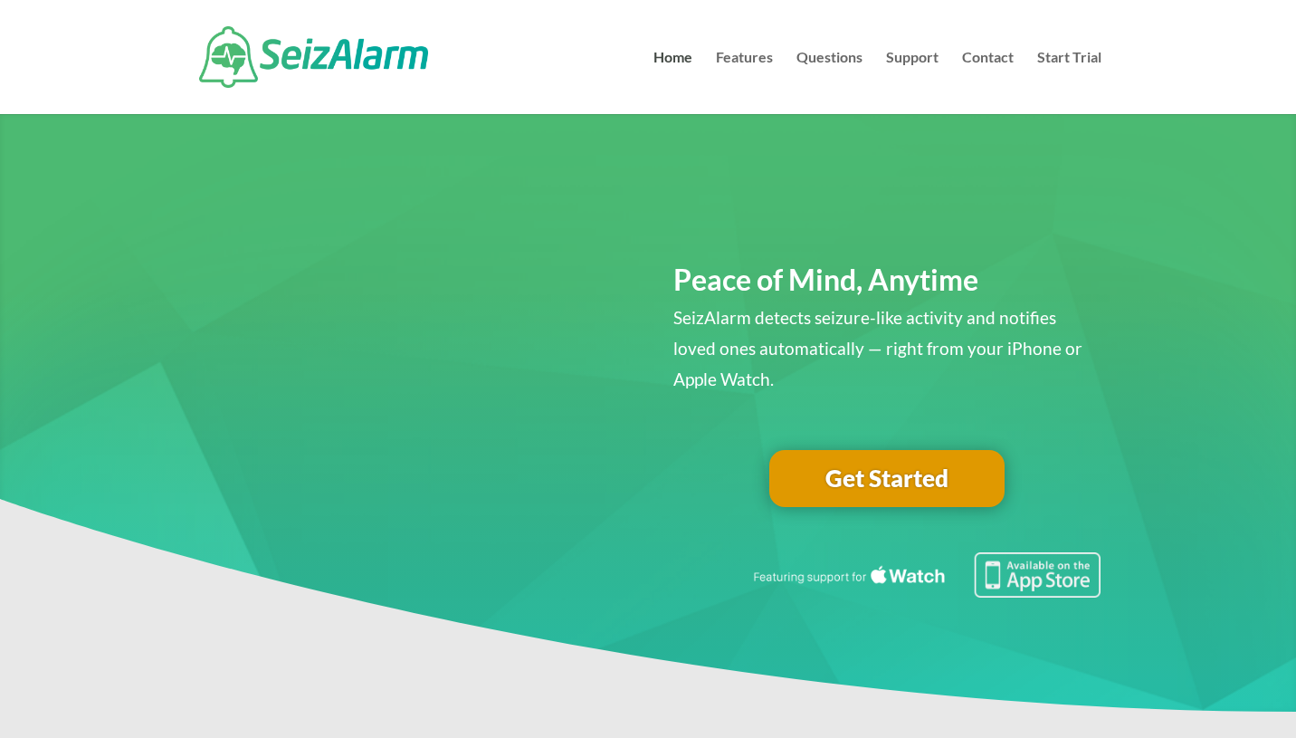  I want to click on img: SeizAlarm, so click(313, 57).